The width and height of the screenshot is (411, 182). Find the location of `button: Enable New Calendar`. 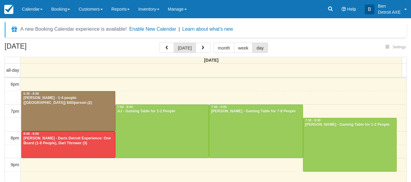

button: Enable New Calendar is located at coordinates (153, 29).